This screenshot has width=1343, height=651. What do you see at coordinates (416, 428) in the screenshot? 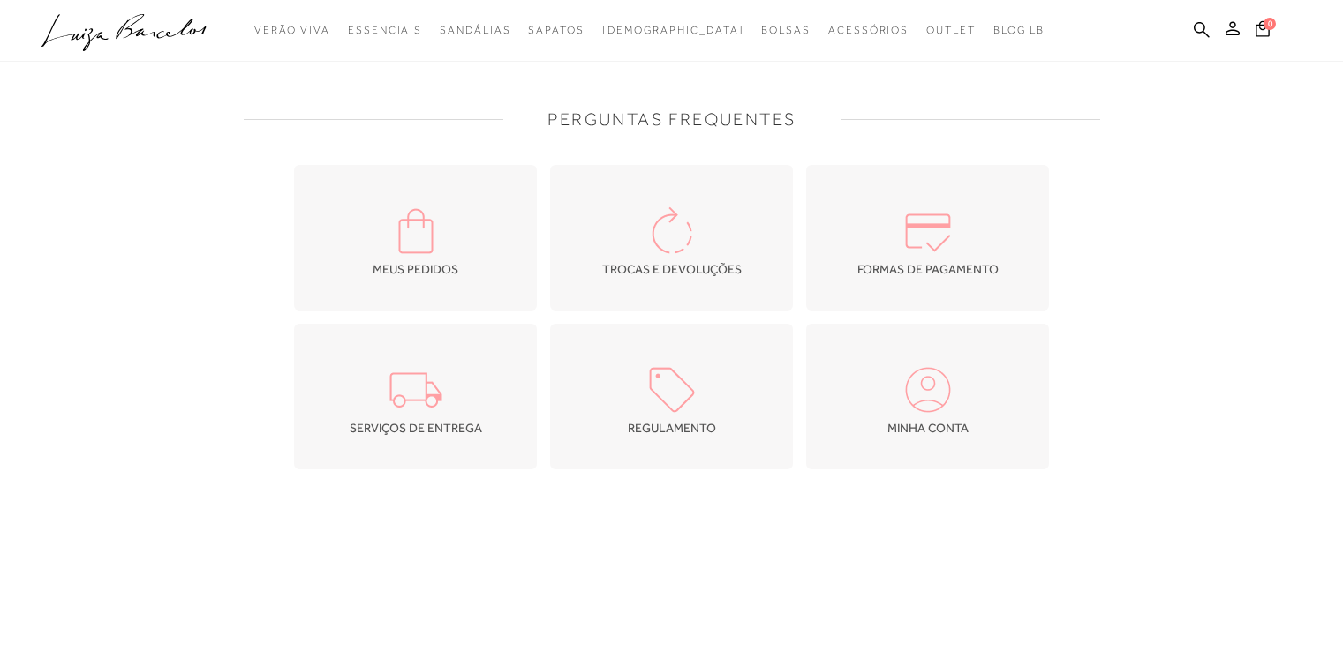
I see `span: SERVIÇOS DE ENTREGA` at bounding box center [416, 428].